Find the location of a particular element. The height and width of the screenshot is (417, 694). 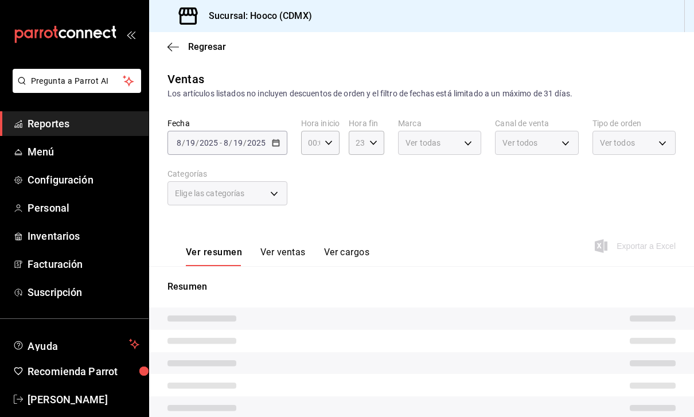

button: open_drawer_menu is located at coordinates (131, 34).